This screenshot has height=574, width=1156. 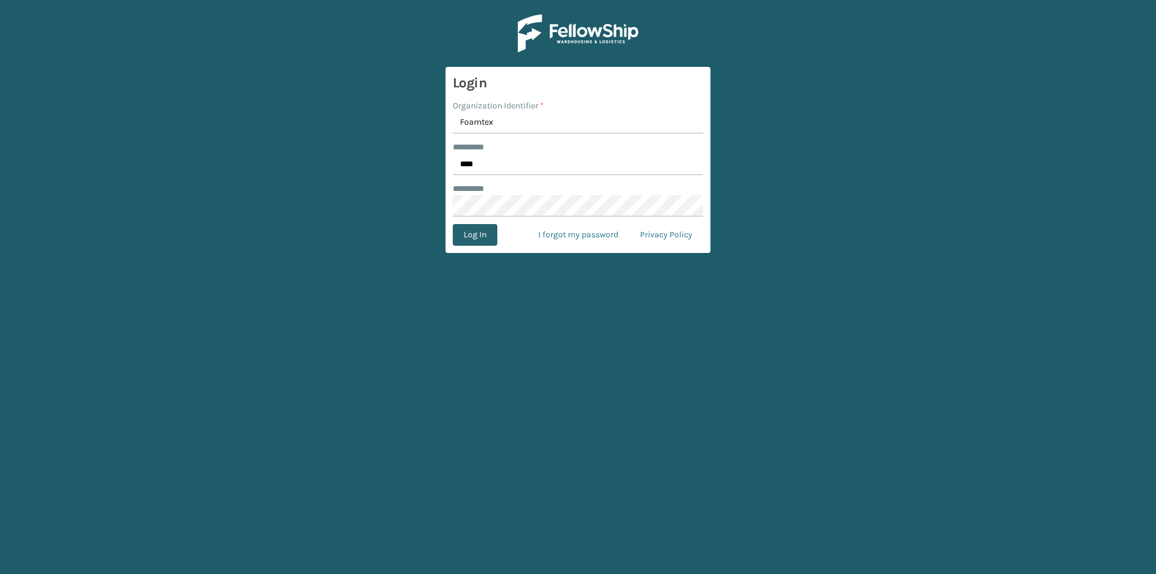 I want to click on img: Logo, so click(x=578, y=33).